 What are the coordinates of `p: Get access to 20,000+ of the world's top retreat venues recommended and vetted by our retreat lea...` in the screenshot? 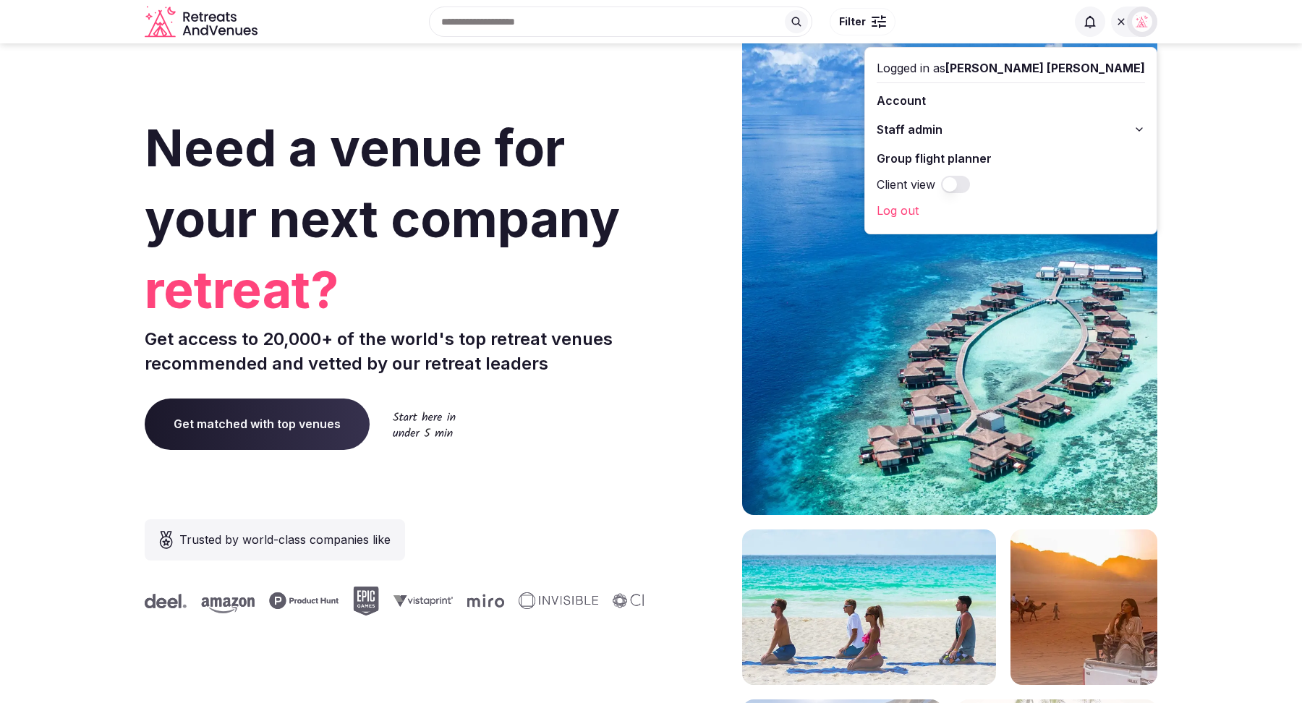 It's located at (395, 351).